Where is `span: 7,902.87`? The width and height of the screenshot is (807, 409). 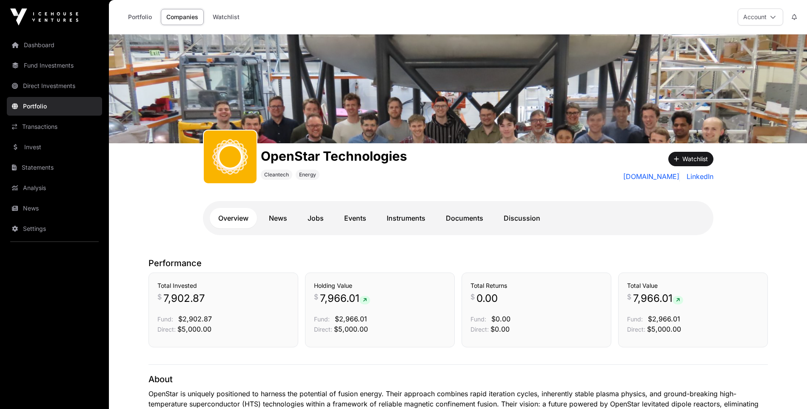 span: 7,902.87 is located at coordinates (184, 299).